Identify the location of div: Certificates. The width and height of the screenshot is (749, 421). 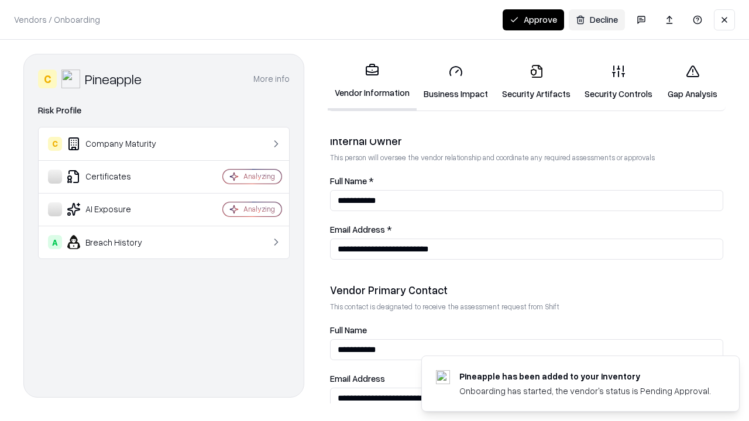
(118, 177).